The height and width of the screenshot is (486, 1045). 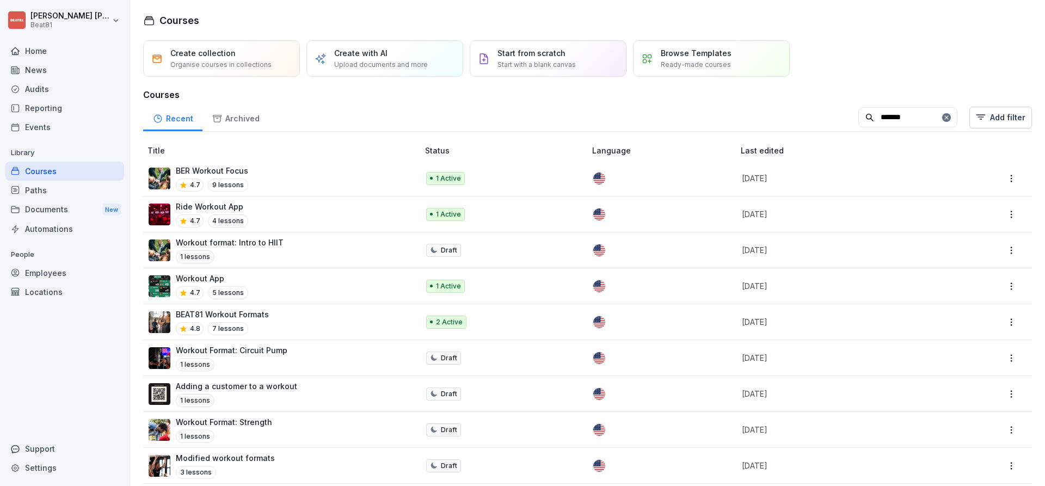 I want to click on img: xi47gvnt9whpoaqwy8e3jcqz.png, so click(x=159, y=286).